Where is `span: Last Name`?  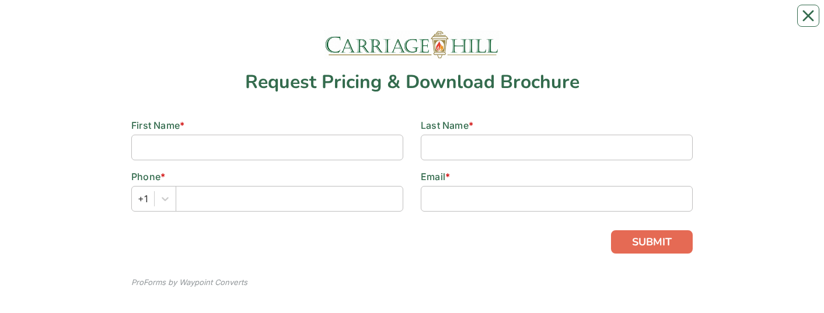
span: Last Name is located at coordinates (444, 125).